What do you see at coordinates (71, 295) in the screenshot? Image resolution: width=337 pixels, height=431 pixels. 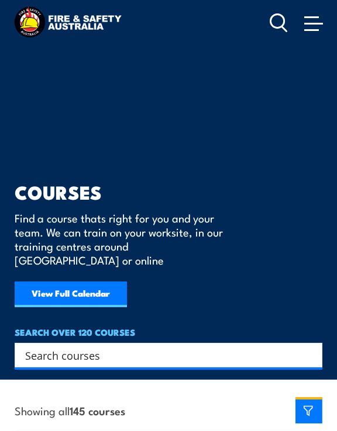 I see `a: View Full Calendar` at bounding box center [71, 295].